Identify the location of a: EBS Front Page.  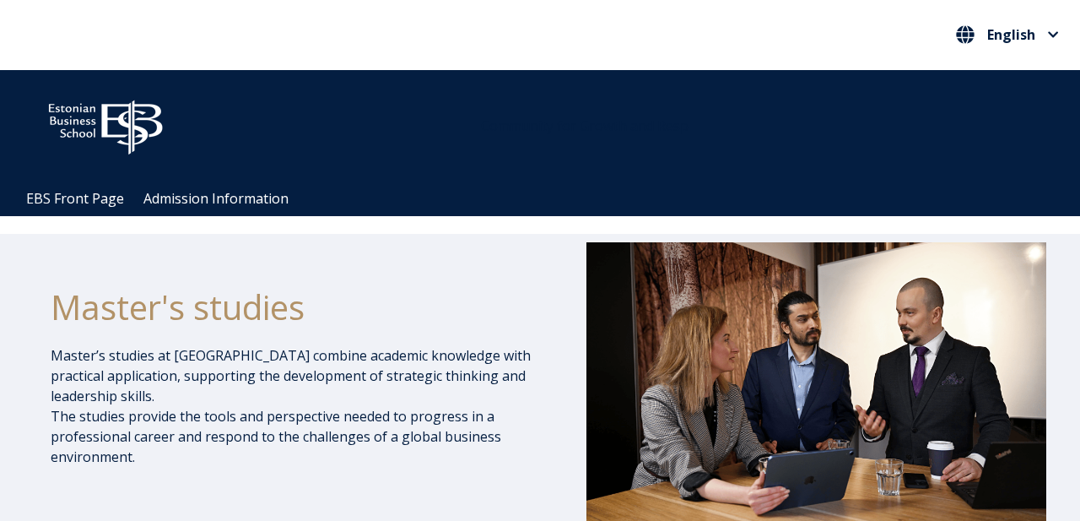
(75, 198).